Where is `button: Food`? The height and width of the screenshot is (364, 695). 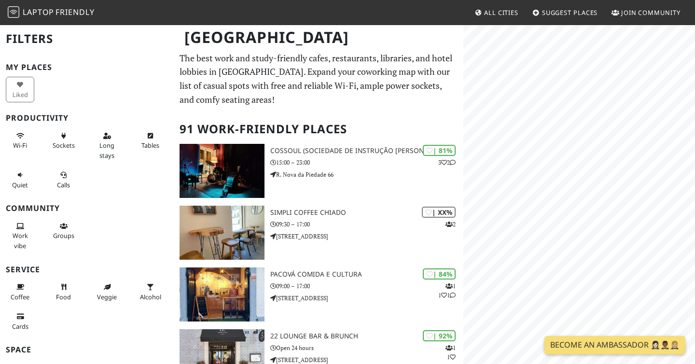 button: Food is located at coordinates (63, 291).